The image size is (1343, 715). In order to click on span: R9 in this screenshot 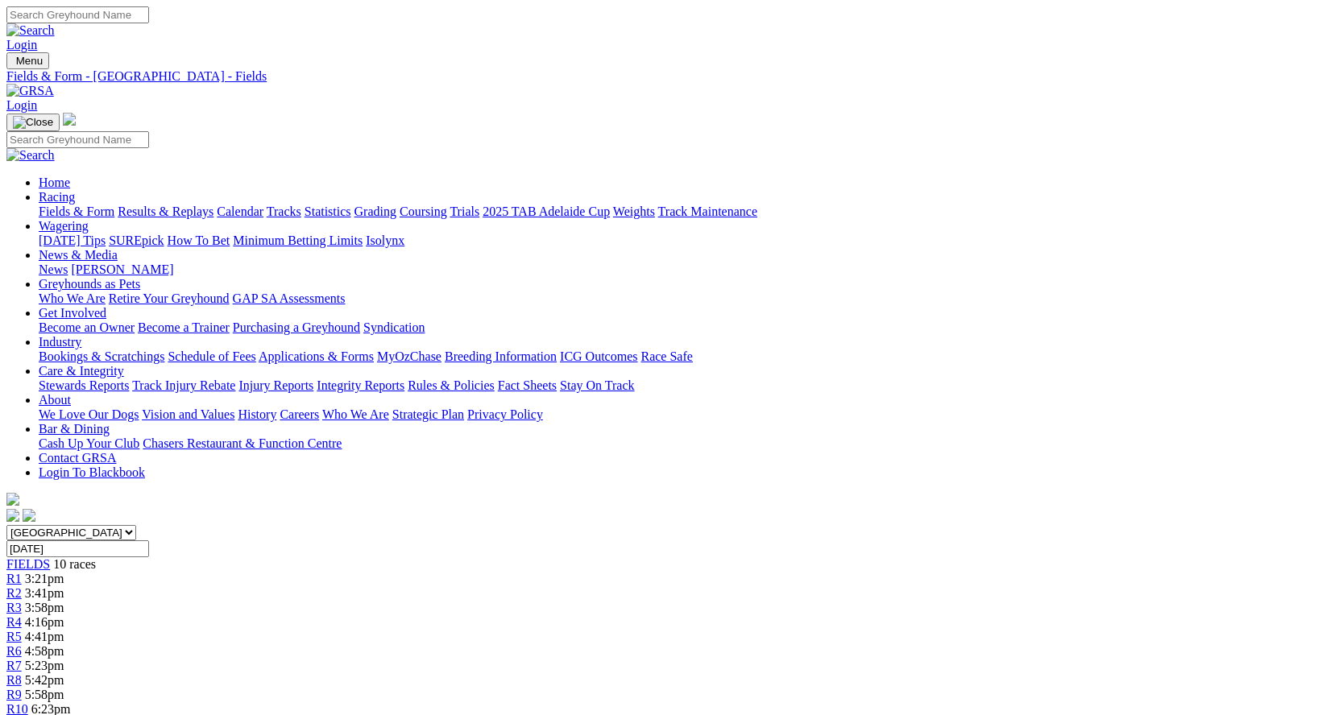, I will do `click(14, 695)`.